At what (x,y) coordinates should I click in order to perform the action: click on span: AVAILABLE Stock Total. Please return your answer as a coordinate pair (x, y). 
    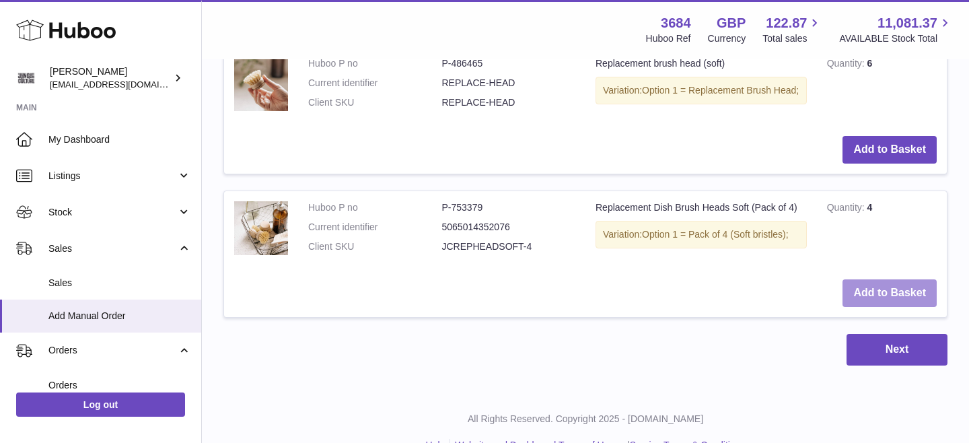
    Looking at the image, I should click on (896, 38).